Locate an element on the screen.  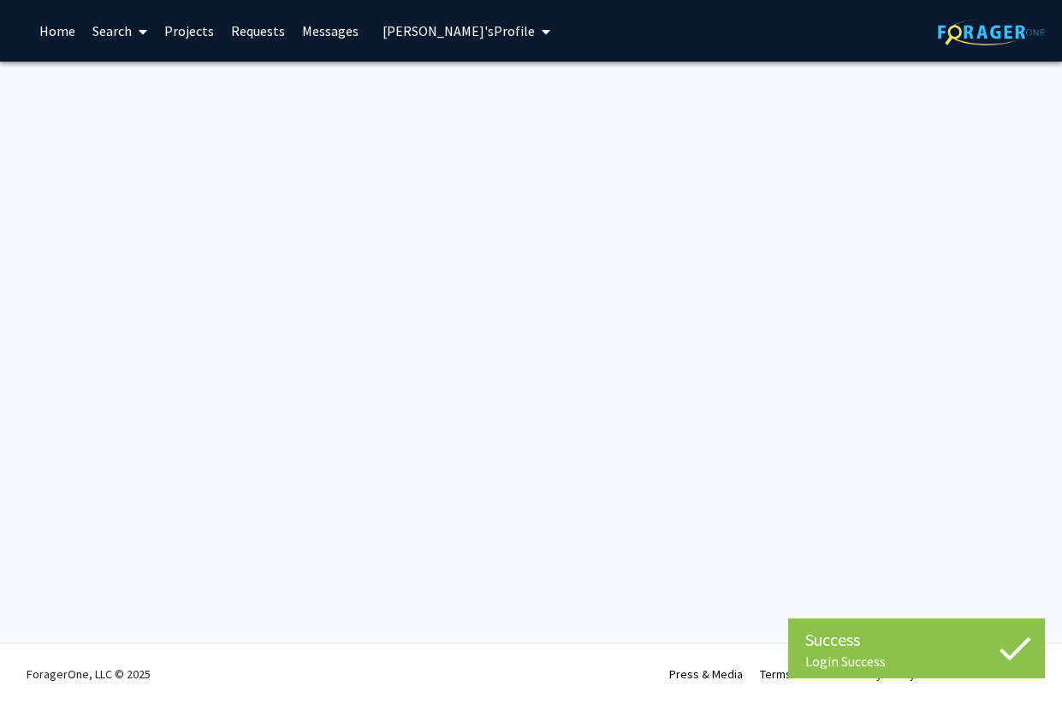
div: Login Success is located at coordinates (917, 662).